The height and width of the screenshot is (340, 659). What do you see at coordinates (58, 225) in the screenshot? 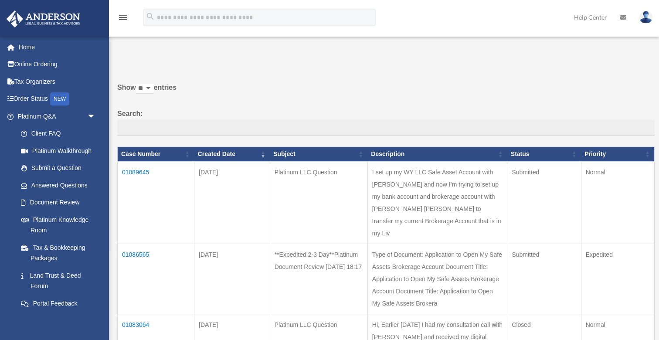
I see `a: Platinum Knowledge Room` at bounding box center [58, 225].